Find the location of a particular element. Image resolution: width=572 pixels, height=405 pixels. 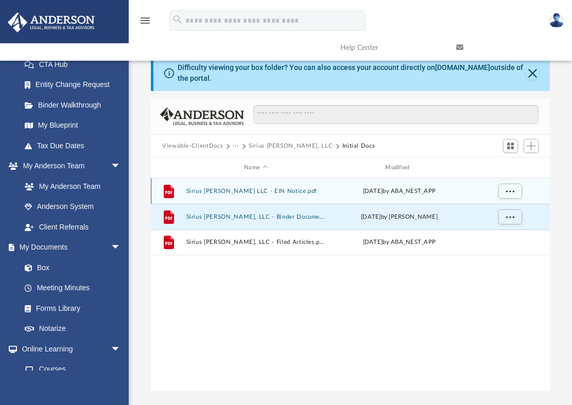

a: Forms Library is located at coordinates (70, 308).